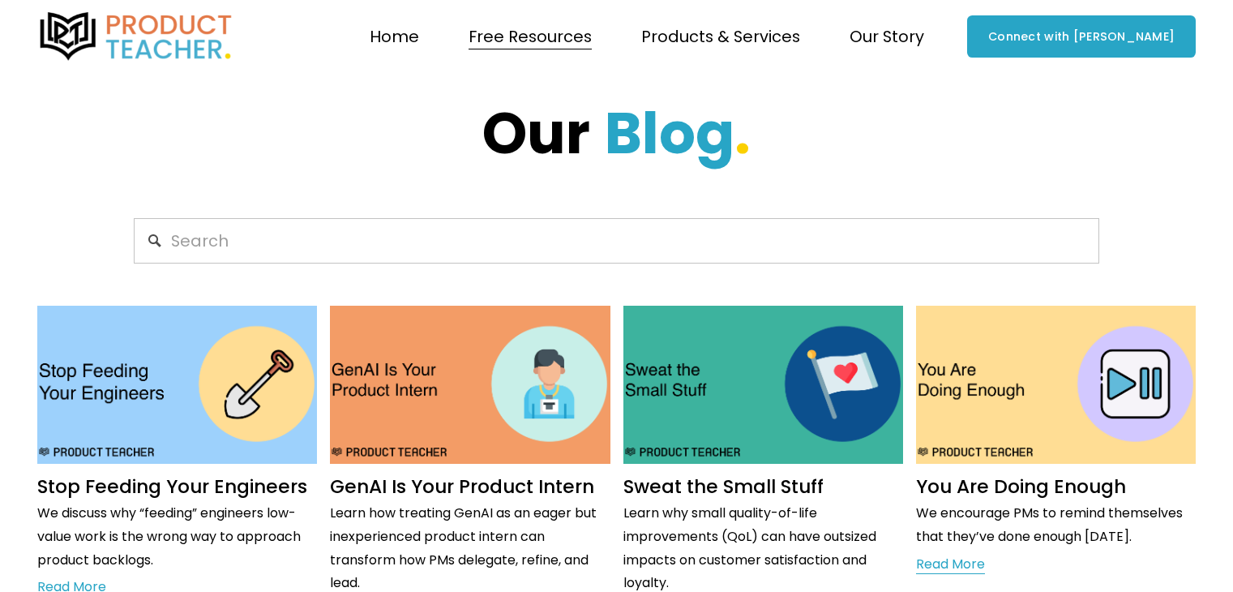  I want to click on img: Stop Feeding Your Engineers, so click(177, 384).